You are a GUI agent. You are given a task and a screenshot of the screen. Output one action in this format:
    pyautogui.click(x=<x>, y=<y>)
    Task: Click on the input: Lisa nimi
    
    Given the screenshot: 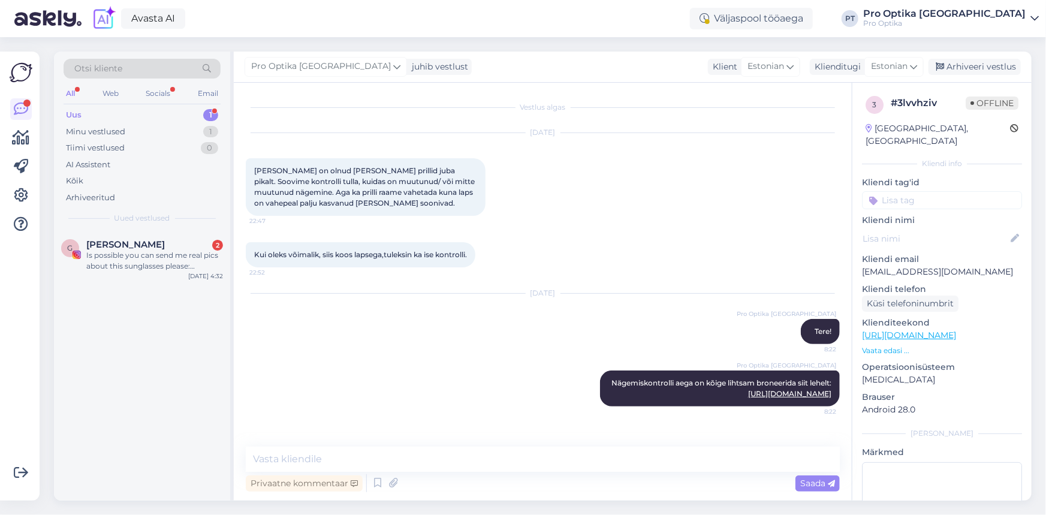 What is the action you would take?
    pyautogui.click(x=935, y=238)
    